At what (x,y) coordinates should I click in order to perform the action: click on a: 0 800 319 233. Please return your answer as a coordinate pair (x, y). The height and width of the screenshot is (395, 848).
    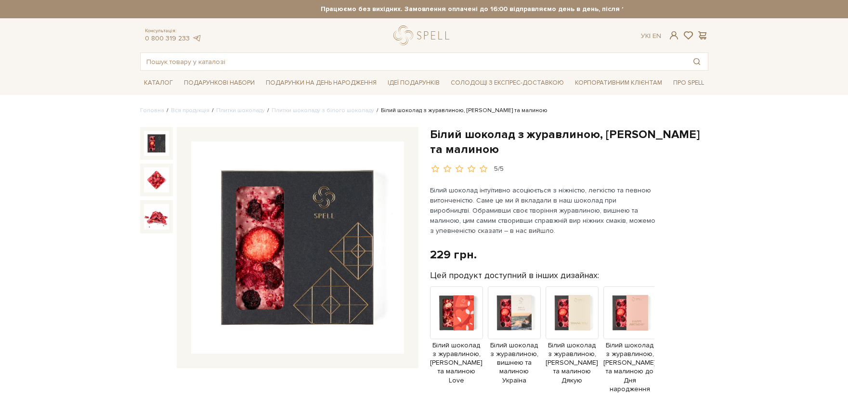
    Looking at the image, I should click on (167, 38).